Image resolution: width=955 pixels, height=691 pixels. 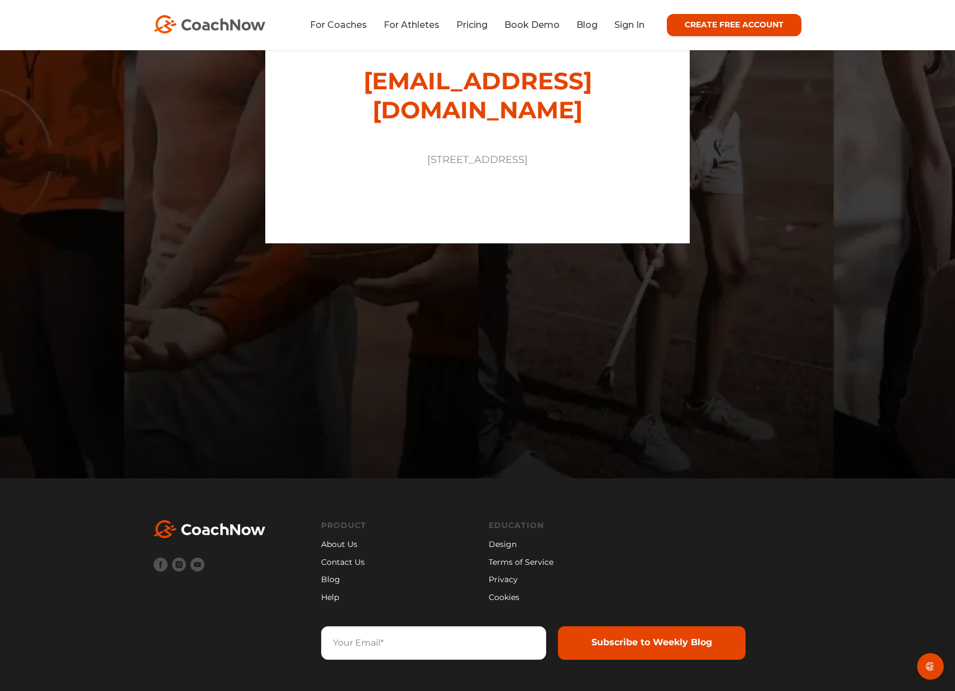 I want to click on a: CREATE FREE ACCOUNT, so click(x=733, y=25).